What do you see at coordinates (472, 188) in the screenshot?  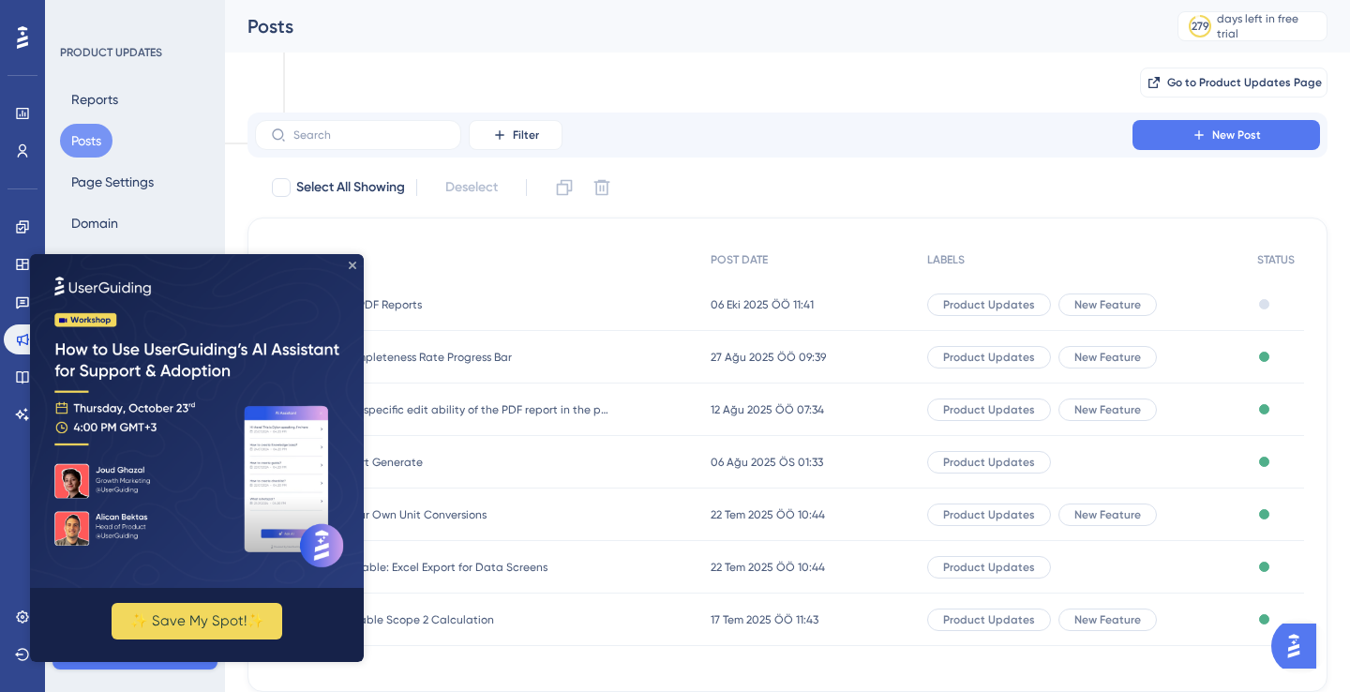 I see `button: Deselect` at bounding box center [472, 188].